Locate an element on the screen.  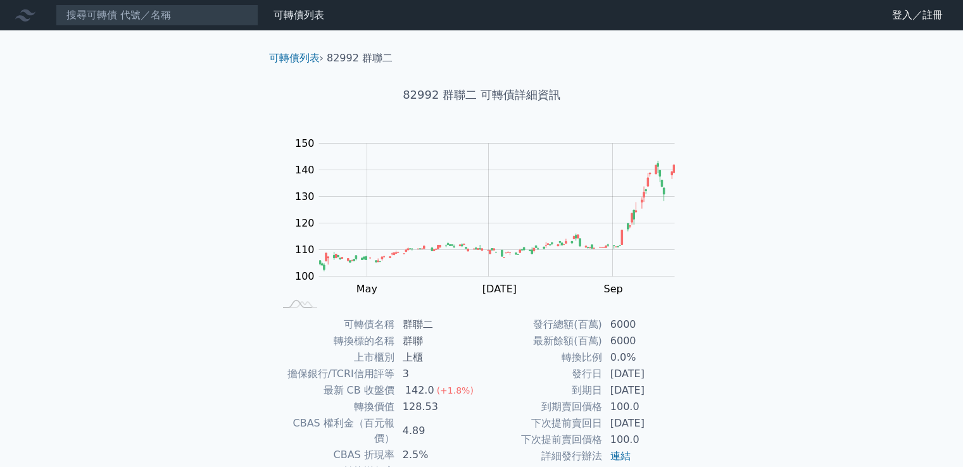
span: (+1.8%) is located at coordinates (455, 391).